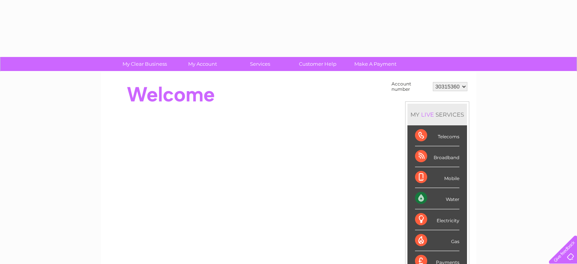 The image size is (577, 264). What do you see at coordinates (437, 135) in the screenshot?
I see `div: Telecoms` at bounding box center [437, 135].